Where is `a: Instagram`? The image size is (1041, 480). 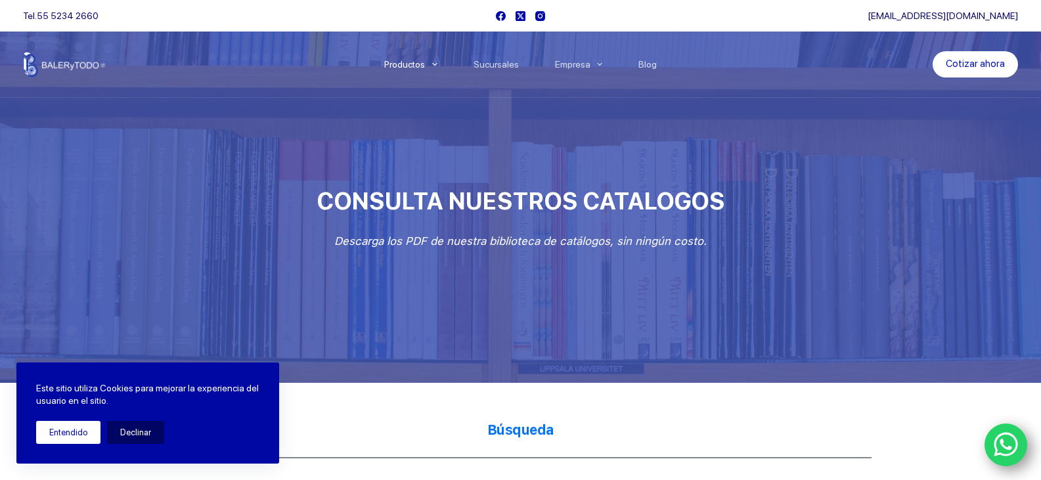
a: Instagram is located at coordinates (540, 16).